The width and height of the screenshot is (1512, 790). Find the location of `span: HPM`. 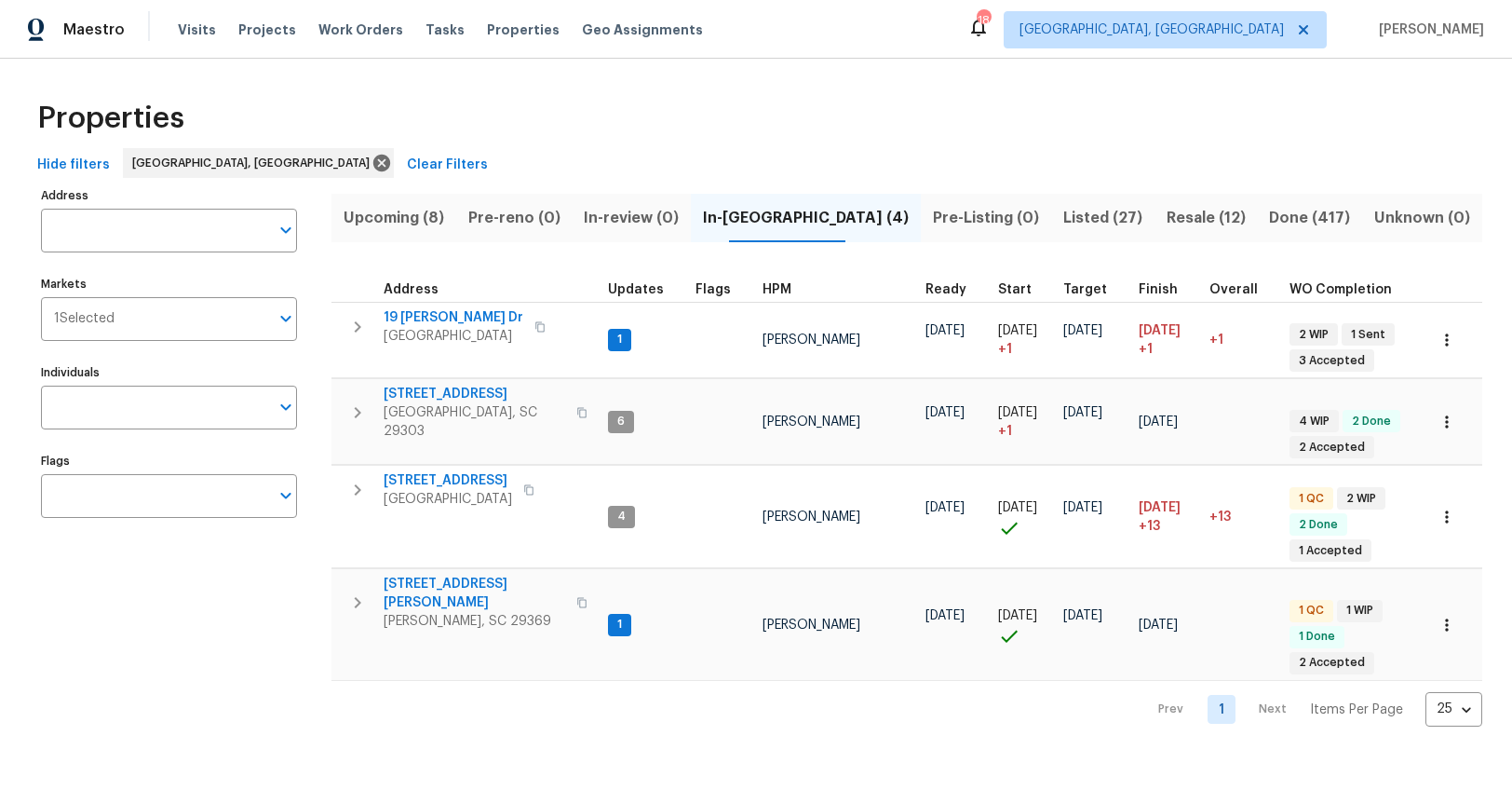

span: HPM is located at coordinates (777, 290).